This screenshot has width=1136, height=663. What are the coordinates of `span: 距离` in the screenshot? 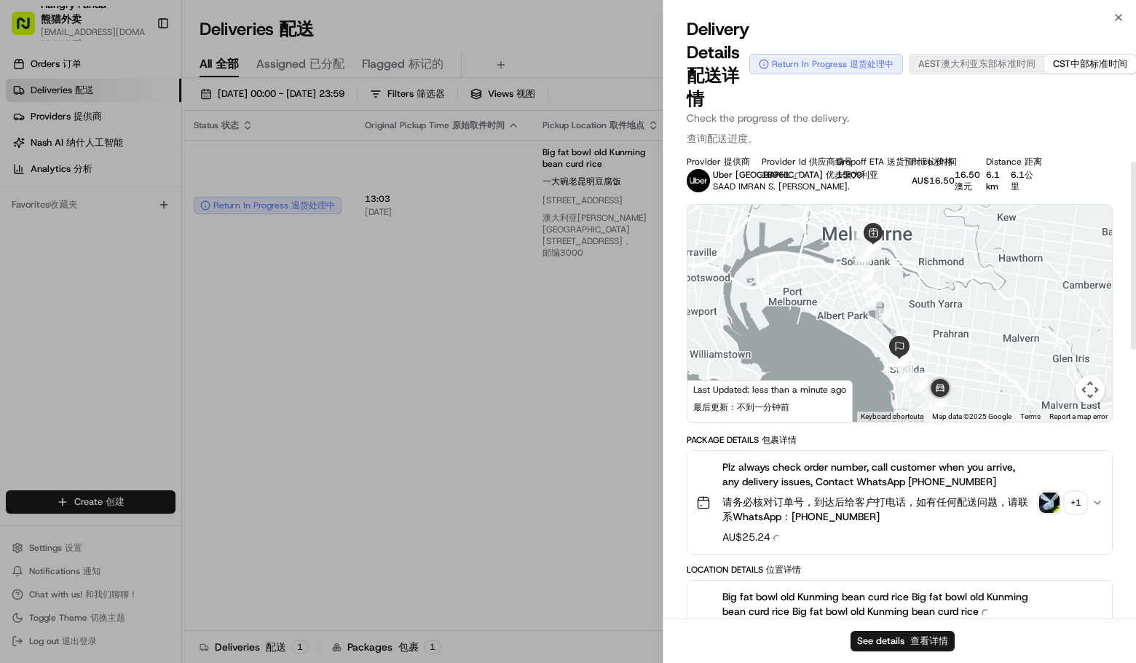 It's located at (1033, 162).